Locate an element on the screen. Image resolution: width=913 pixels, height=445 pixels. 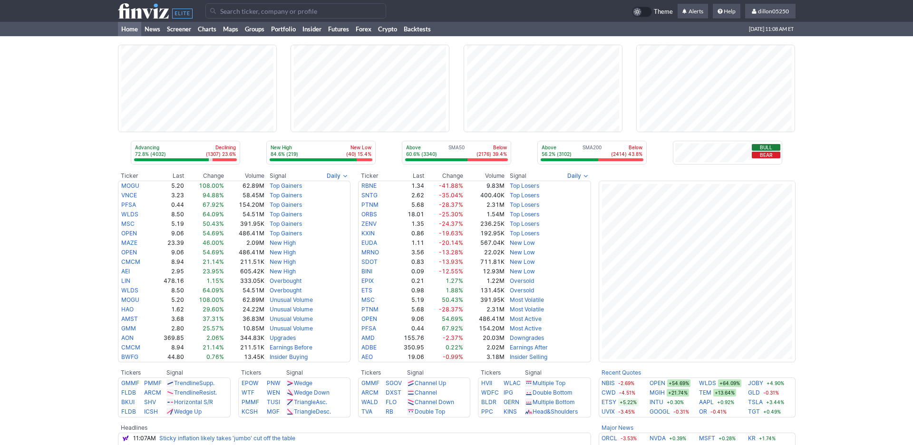
td: 1.34 is located at coordinates (408, 186).